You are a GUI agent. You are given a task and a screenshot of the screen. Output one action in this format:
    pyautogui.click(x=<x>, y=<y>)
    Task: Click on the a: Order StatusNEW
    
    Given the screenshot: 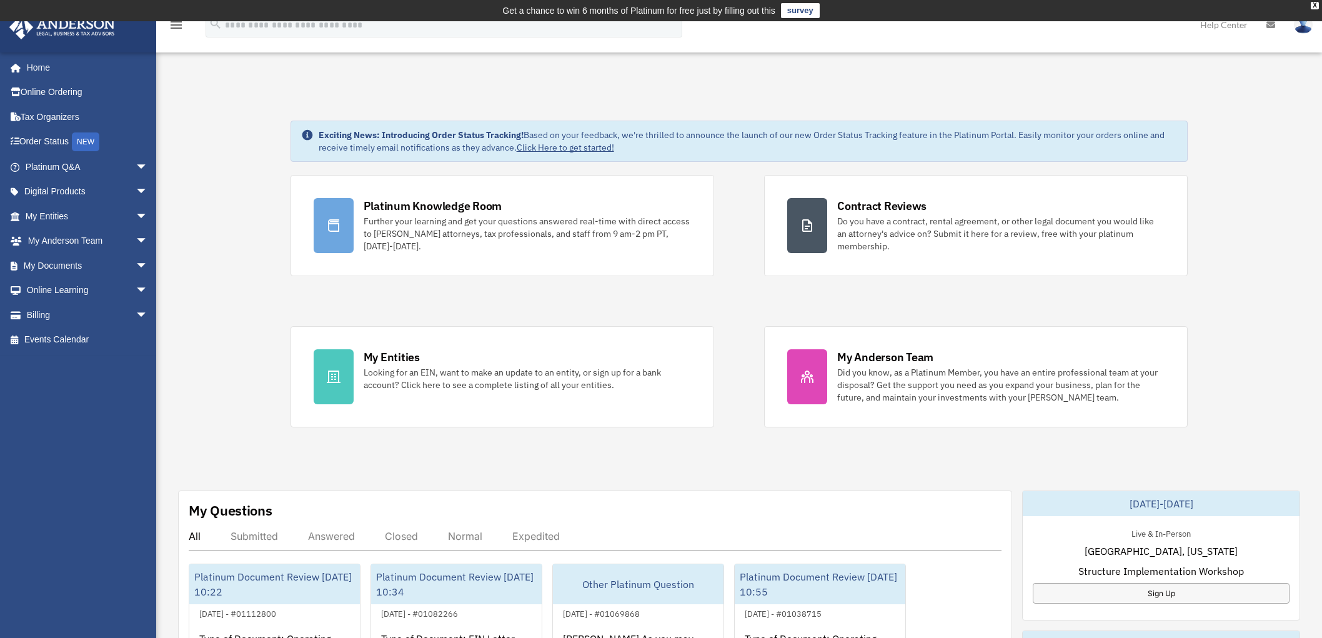 What is the action you would take?
    pyautogui.click(x=87, y=142)
    